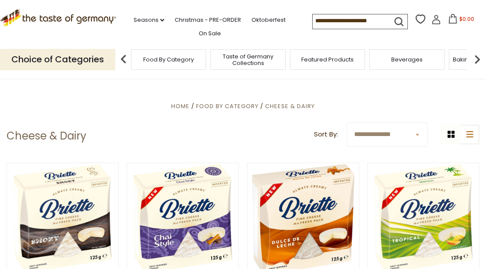 This screenshot has width=486, height=269. Describe the element at coordinates (248, 60) in the screenshot. I see `span: Taste of Germany Collections` at that location.